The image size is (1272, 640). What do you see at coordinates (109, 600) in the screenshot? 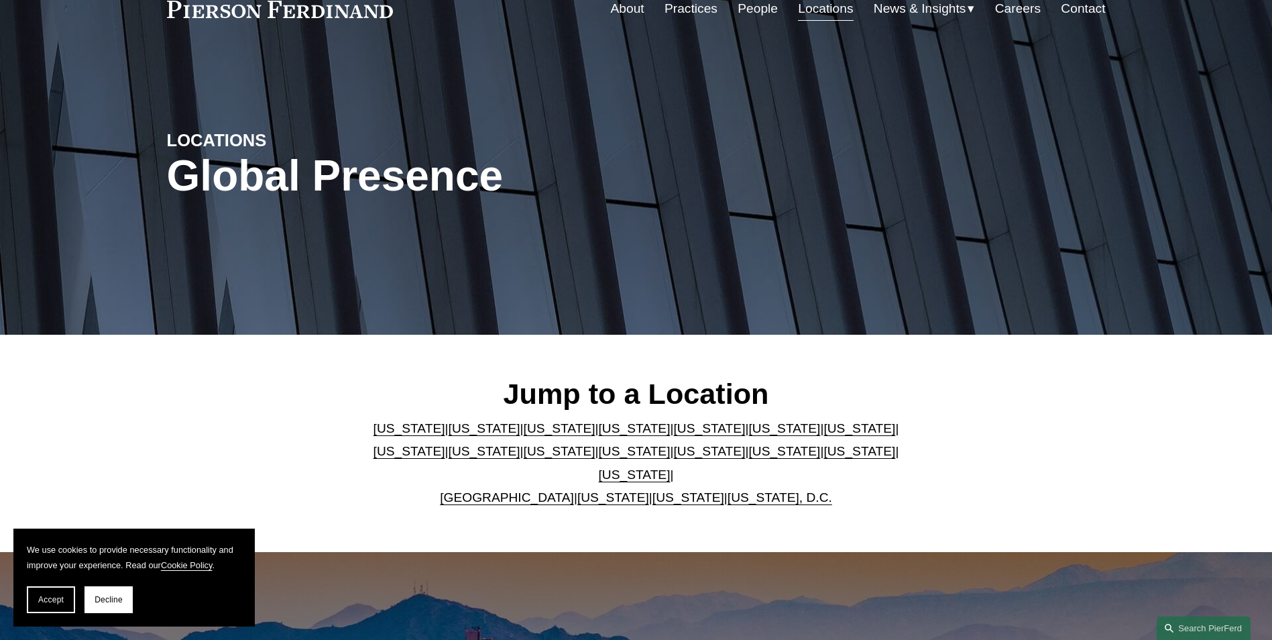
I see `span: Decline` at bounding box center [109, 600].